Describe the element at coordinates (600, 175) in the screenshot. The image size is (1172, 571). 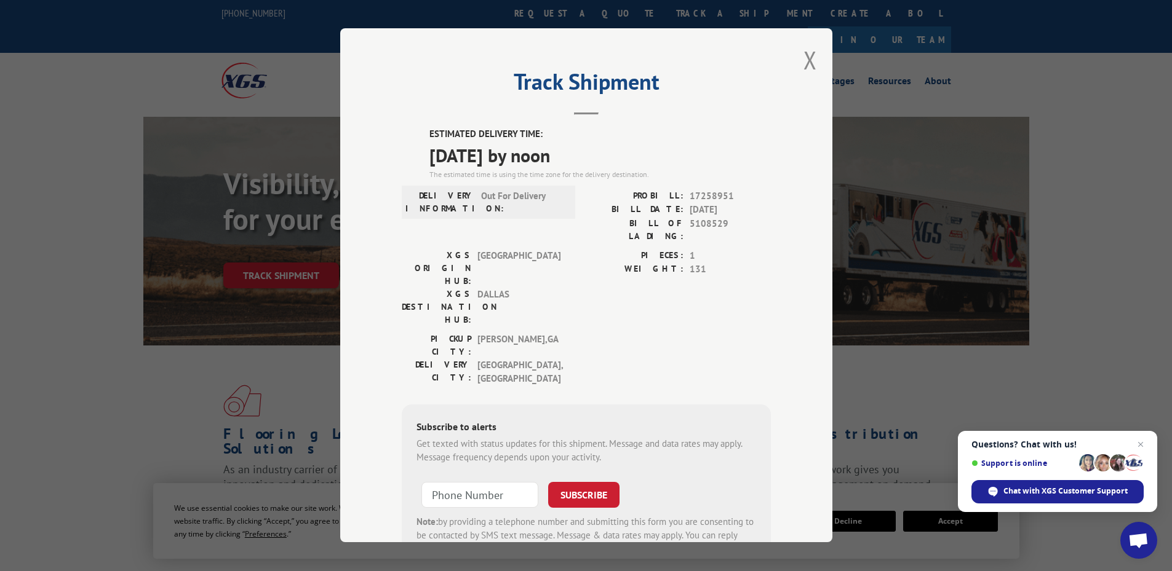
I see `div: The estimated time is using the time zone for the delivery destination.` at that location.